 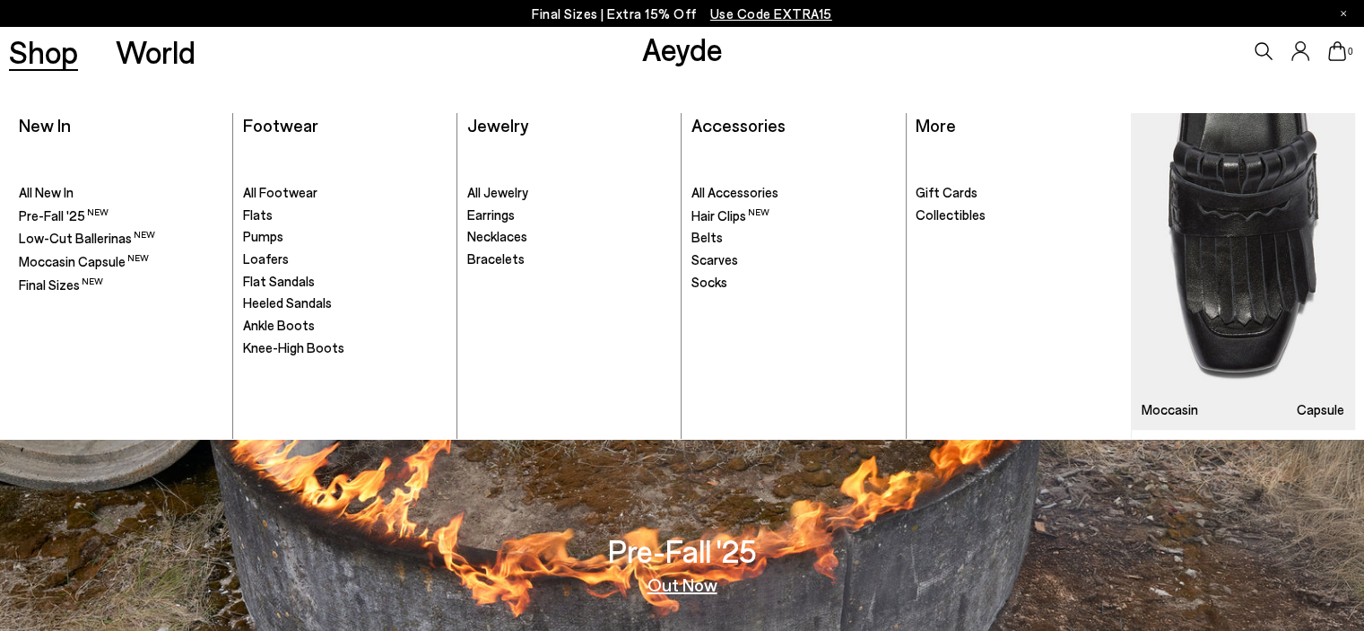 I want to click on a: Hair Clips, so click(x=794, y=215).